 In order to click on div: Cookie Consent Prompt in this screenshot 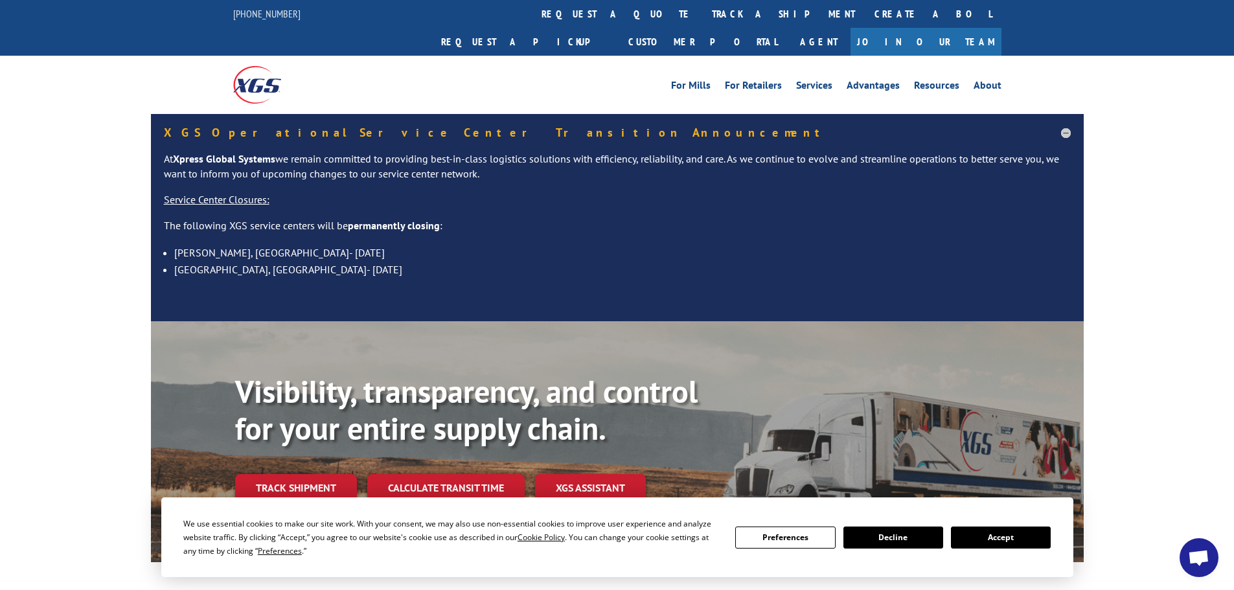, I will do `click(617, 537)`.